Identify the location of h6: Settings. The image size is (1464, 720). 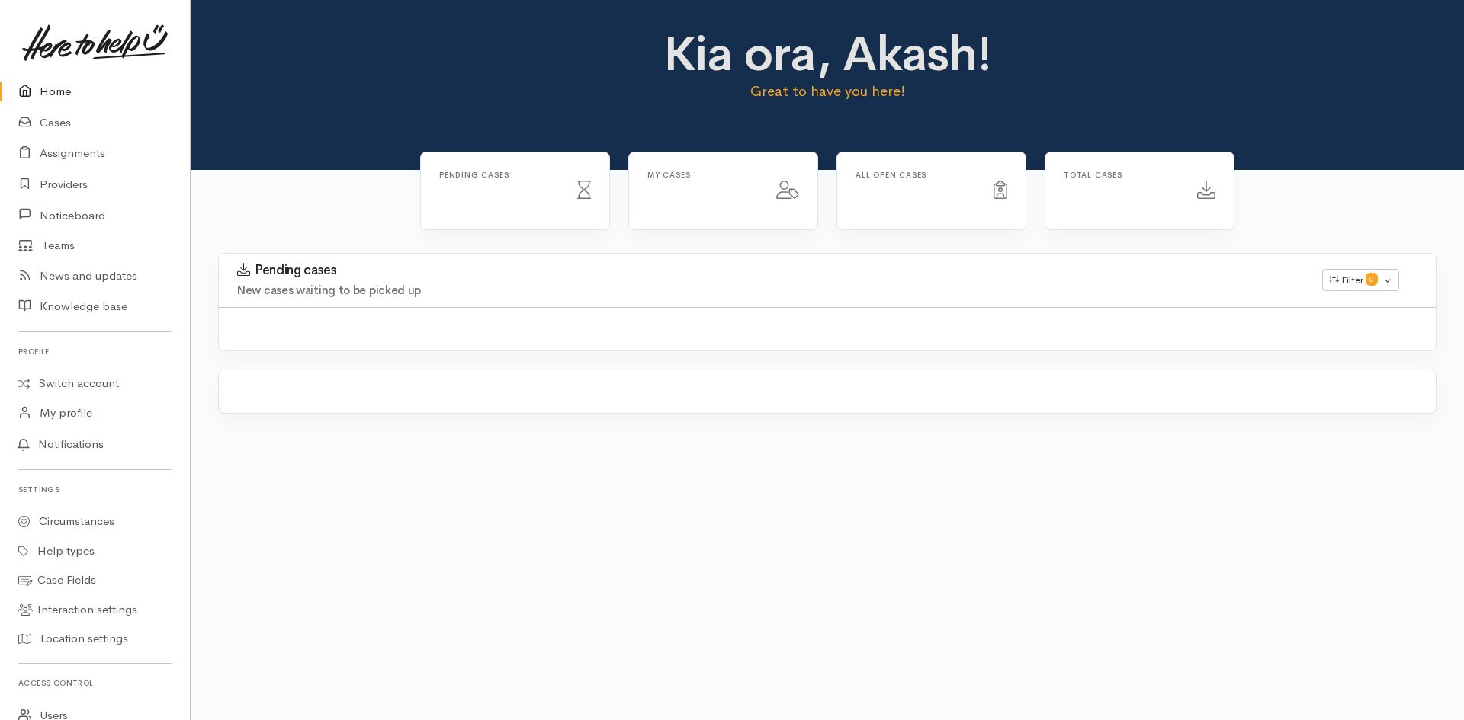
(95, 489).